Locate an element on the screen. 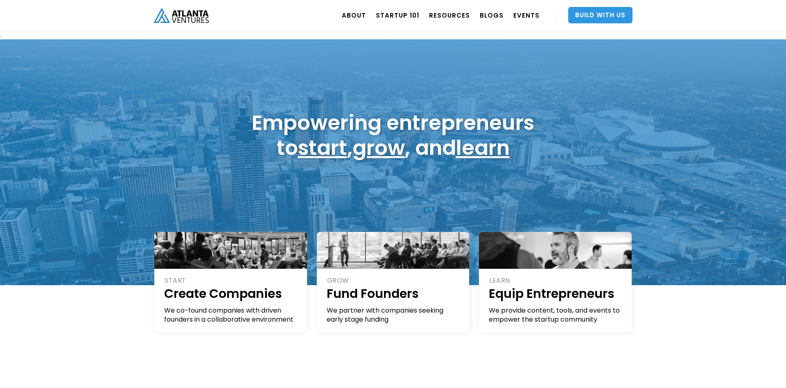 The image size is (786, 388). a: STARTCreate CompaniesWe co-found companies with driven founders in a collaborative environment is located at coordinates (231, 282).